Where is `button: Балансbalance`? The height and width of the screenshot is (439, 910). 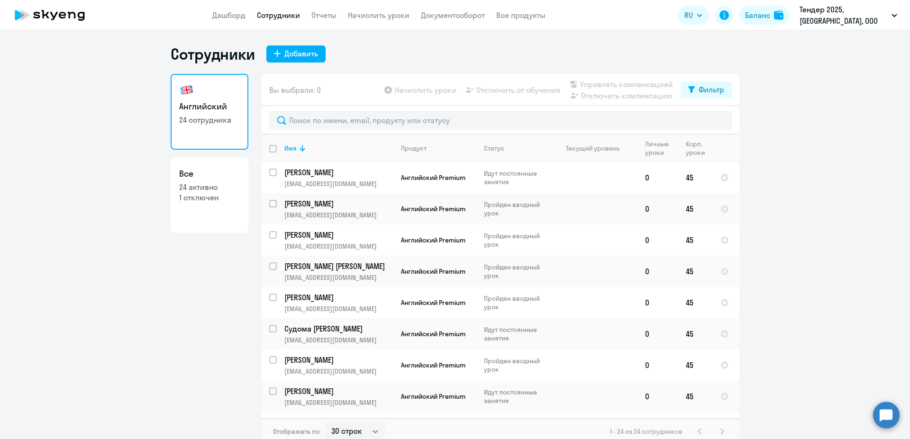
button: Балансbalance is located at coordinates (764, 15).